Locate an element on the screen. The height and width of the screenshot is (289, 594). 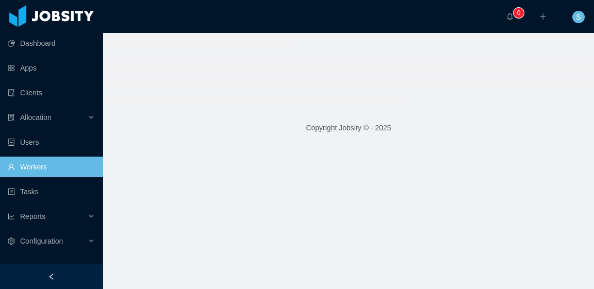
a: icon: robotUsers is located at coordinates (51, 142).